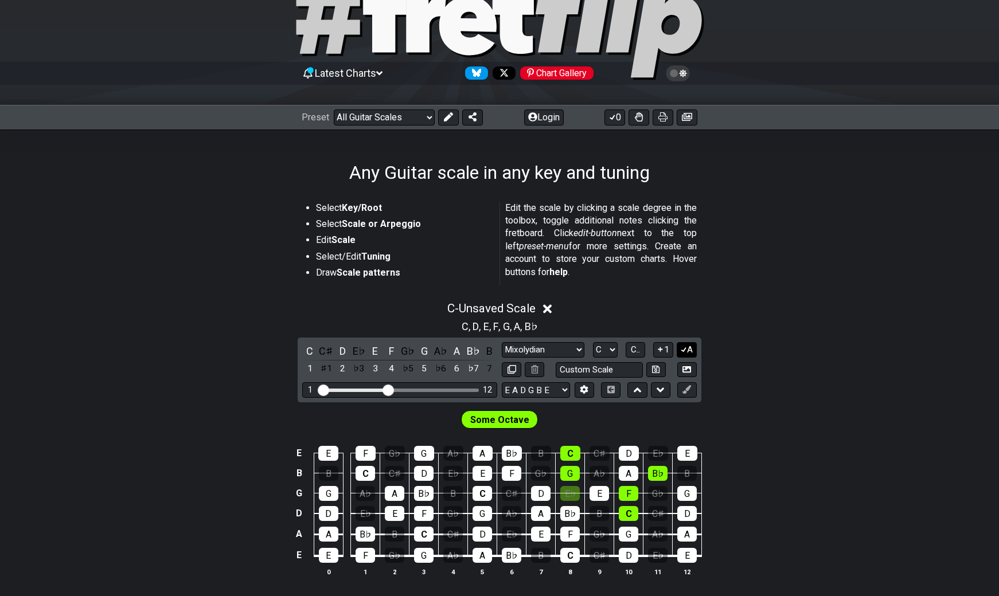  I want to click on th: 6, so click(512, 572).